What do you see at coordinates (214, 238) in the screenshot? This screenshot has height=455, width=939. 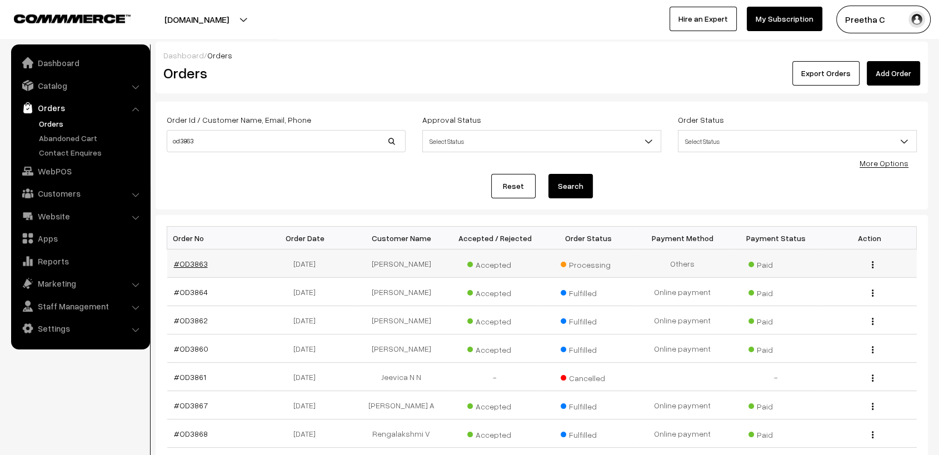 I see `th: Order No` at bounding box center [214, 238].